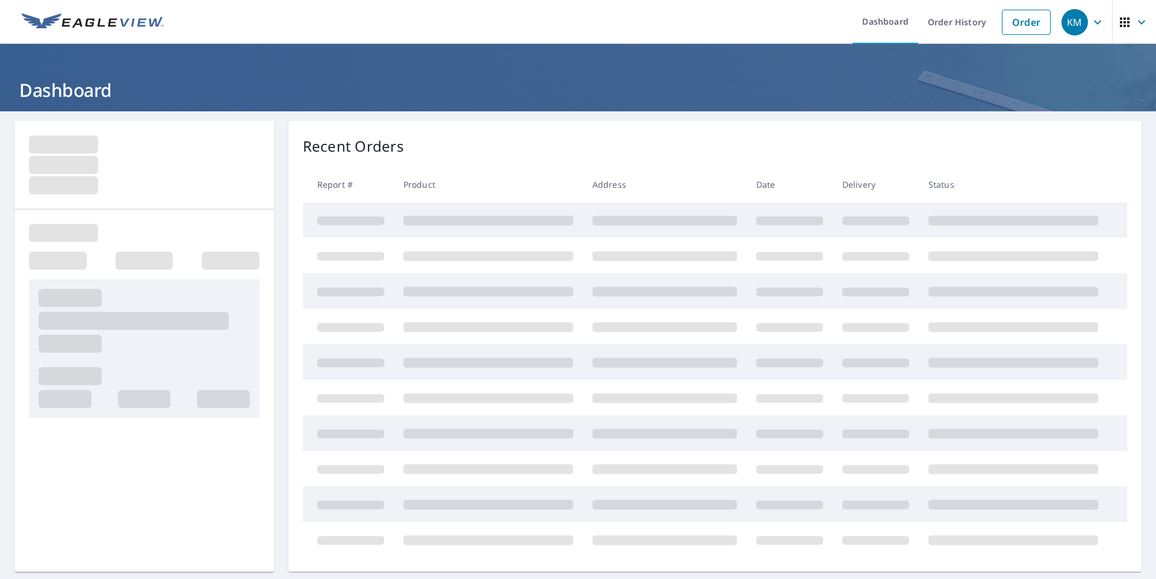  I want to click on img: EV Logo, so click(93, 22).